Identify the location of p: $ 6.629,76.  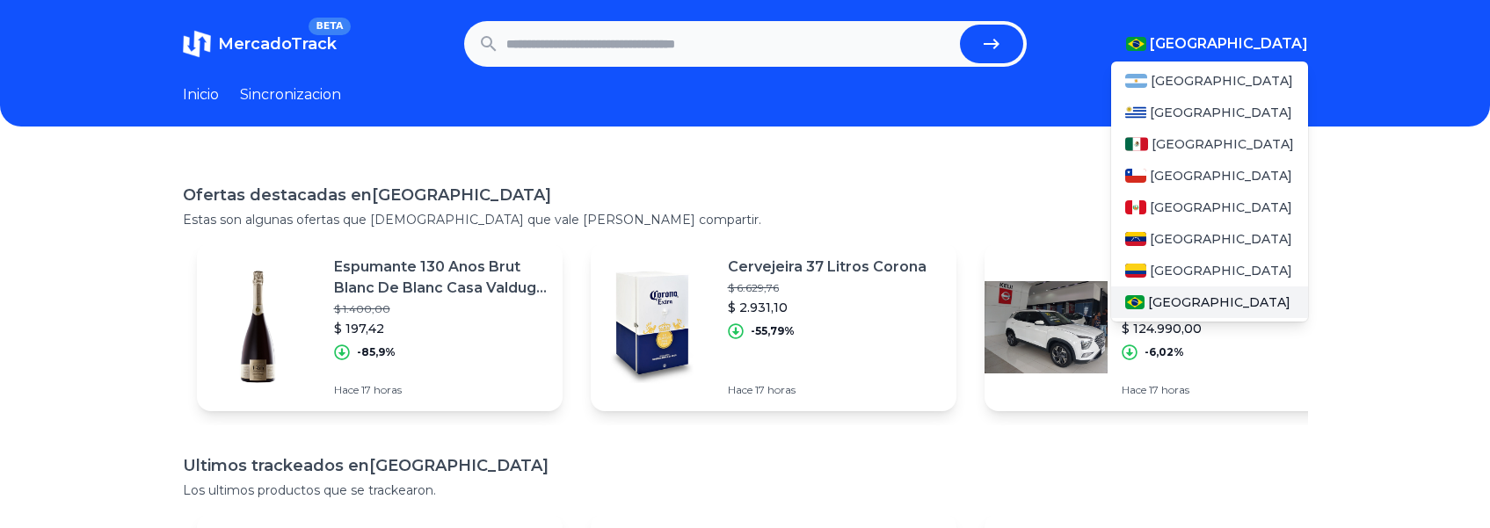
(827, 288).